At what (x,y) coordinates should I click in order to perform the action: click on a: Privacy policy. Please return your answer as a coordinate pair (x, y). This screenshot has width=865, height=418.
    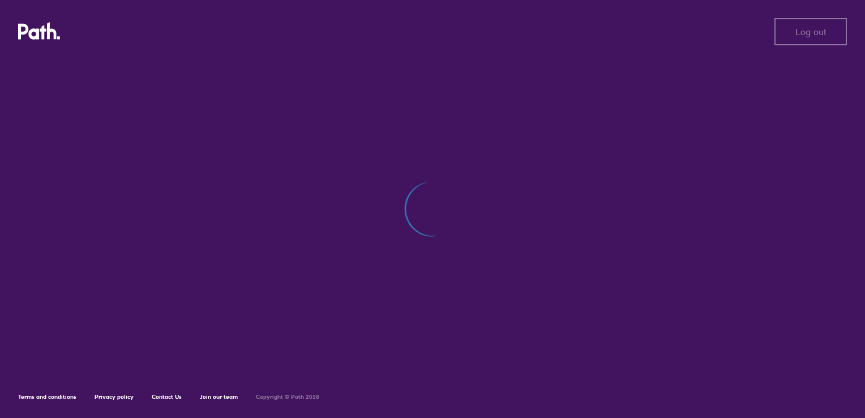
    Looking at the image, I should click on (114, 396).